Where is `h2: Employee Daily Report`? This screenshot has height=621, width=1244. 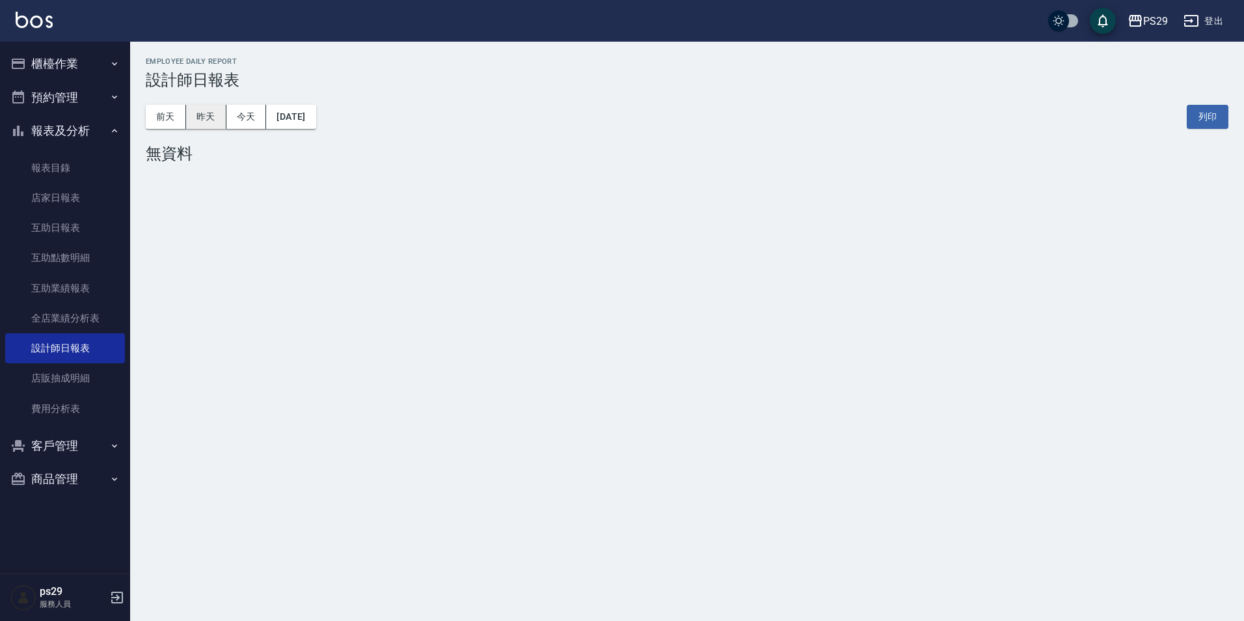
h2: Employee Daily Report is located at coordinates (687, 61).